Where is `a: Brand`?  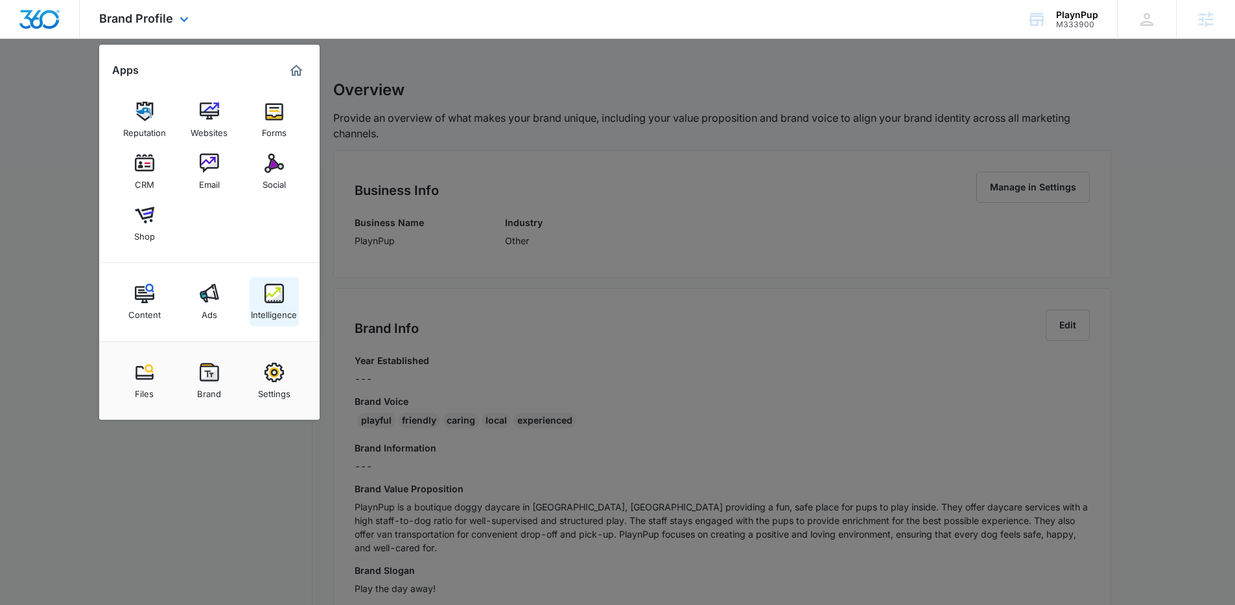 a: Brand is located at coordinates (209, 381).